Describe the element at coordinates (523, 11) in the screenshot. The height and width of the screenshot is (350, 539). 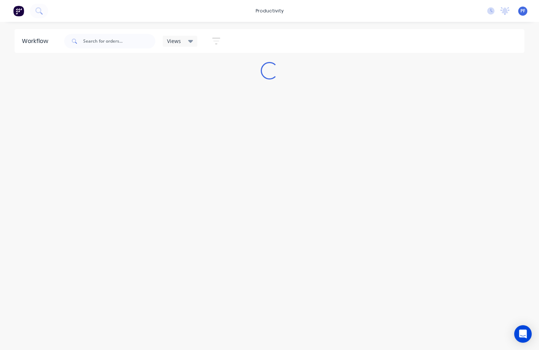
I see `span: PF` at that location.